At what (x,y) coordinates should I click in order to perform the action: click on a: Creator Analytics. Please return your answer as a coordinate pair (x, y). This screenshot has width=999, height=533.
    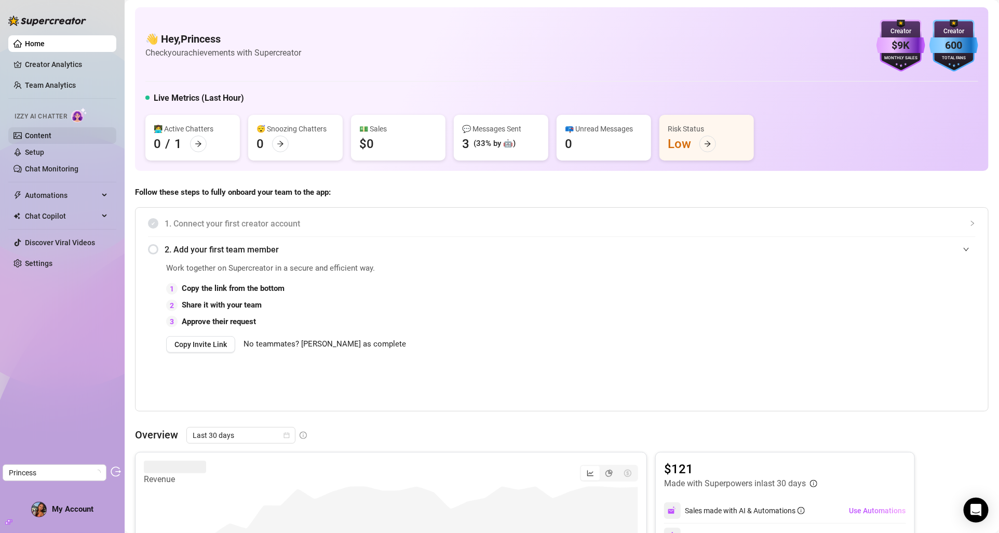
    Looking at the image, I should click on (66, 64).